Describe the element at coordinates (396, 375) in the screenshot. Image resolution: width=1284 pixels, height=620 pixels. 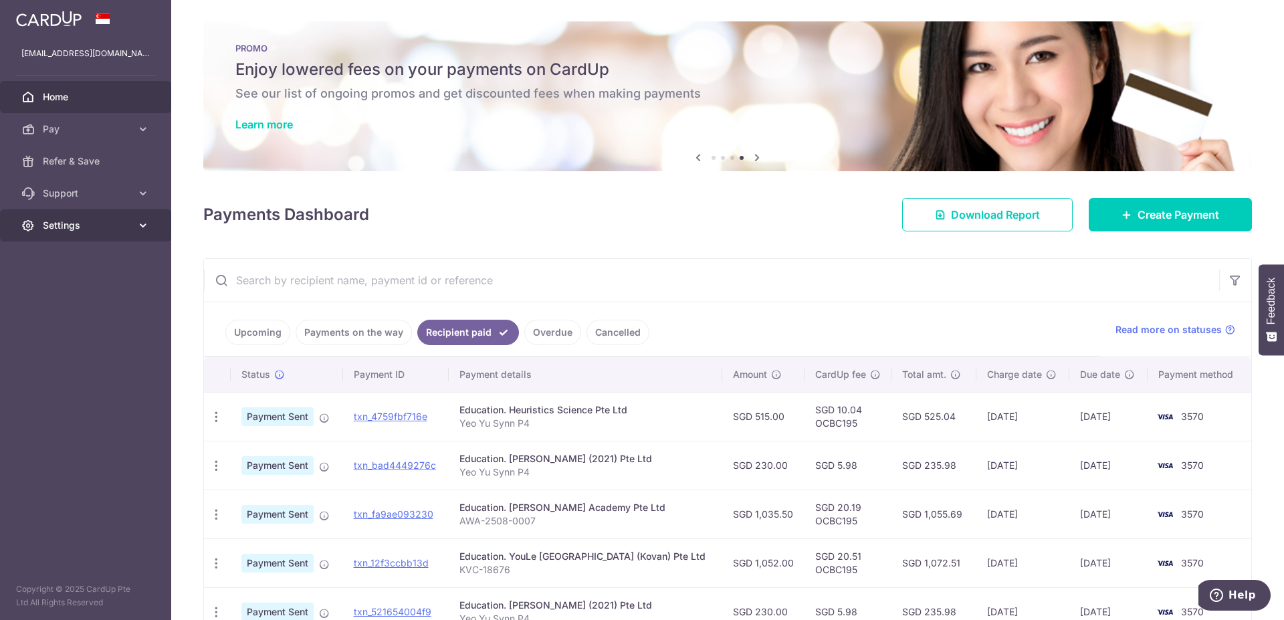
I see `th: Payment ID` at that location.